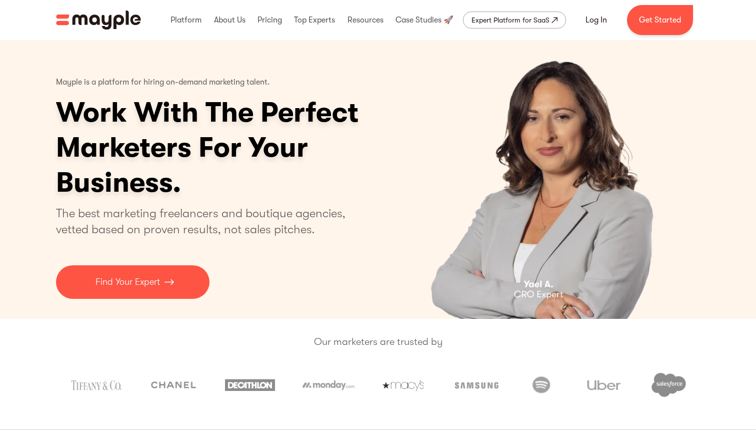  I want to click on div: About Us, so click(230, 20).